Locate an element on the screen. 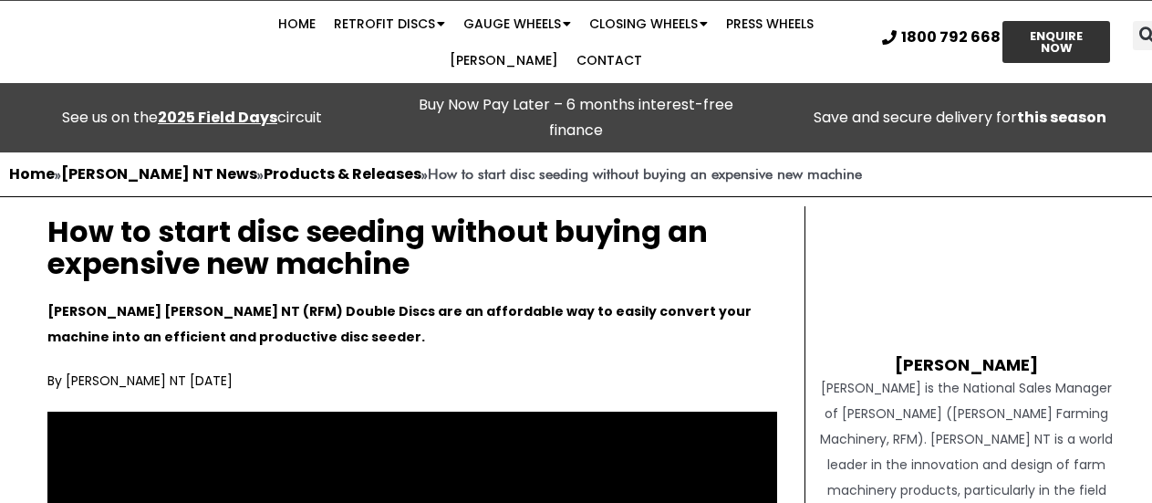 Image resolution: width=1152 pixels, height=503 pixels. strong: this season is located at coordinates (1062, 117).